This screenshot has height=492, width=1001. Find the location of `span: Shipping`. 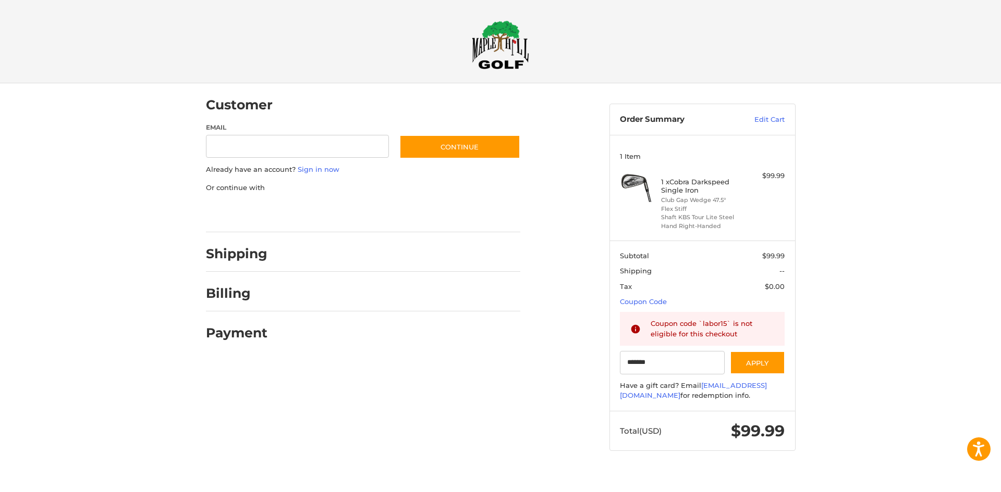

span: Shipping is located at coordinates (635, 271).